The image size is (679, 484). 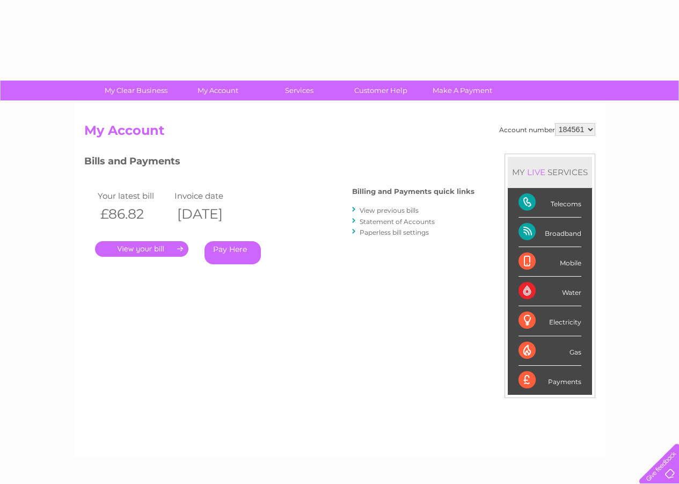 What do you see at coordinates (550, 321) in the screenshot?
I see `div: Electricity` at bounding box center [550, 321].